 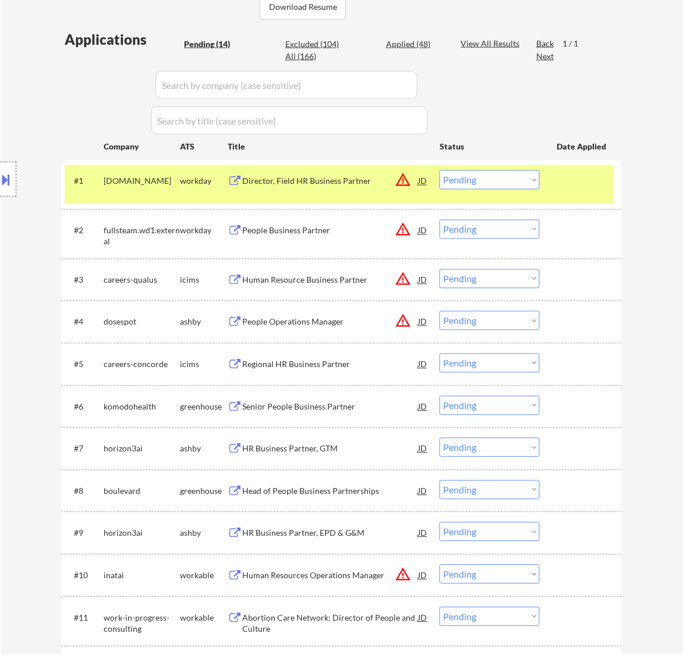 What do you see at coordinates (84, 576) in the screenshot?
I see `div: #10` at bounding box center [84, 576].